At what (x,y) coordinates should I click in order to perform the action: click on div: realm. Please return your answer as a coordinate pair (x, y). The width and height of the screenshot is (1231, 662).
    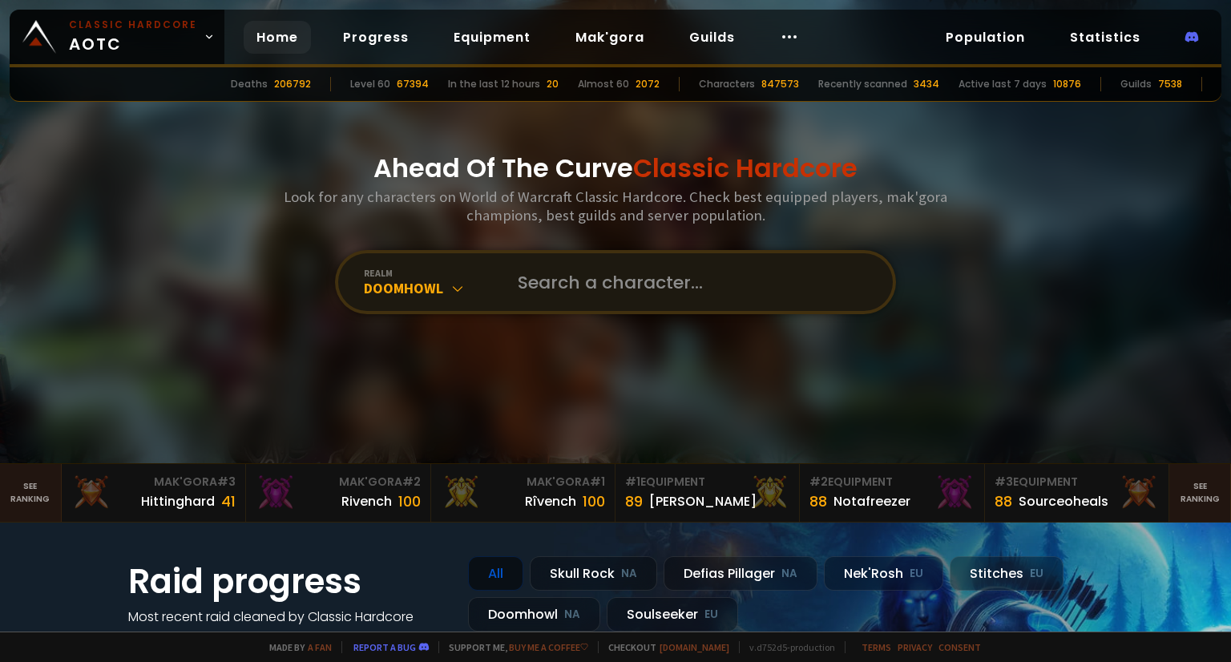
    Looking at the image, I should click on (431, 272).